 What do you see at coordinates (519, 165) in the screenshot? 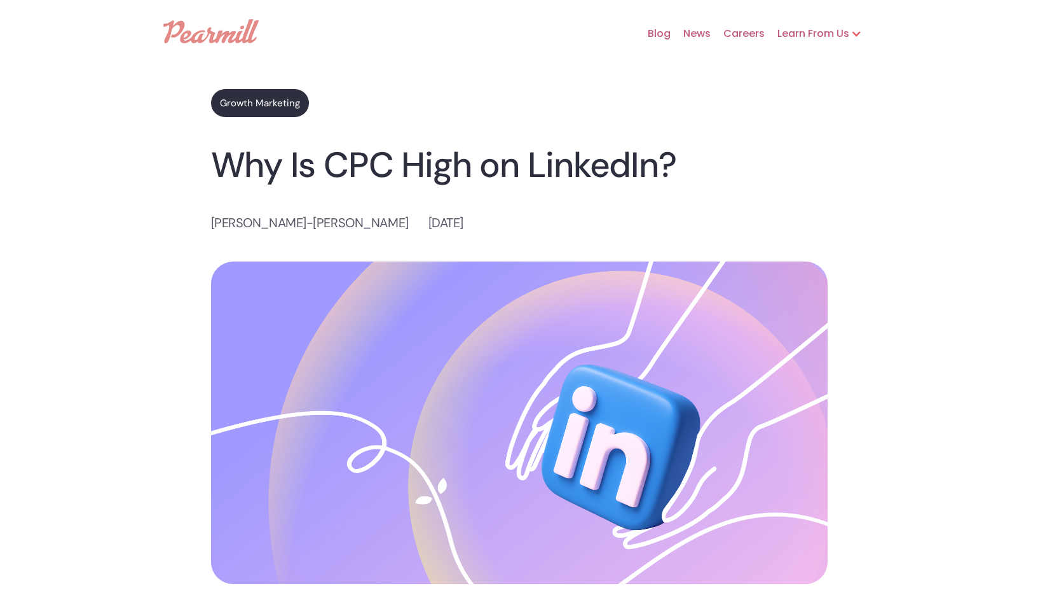
I see `h1: Why Is CPC High on LinkedIn?` at bounding box center [519, 165].